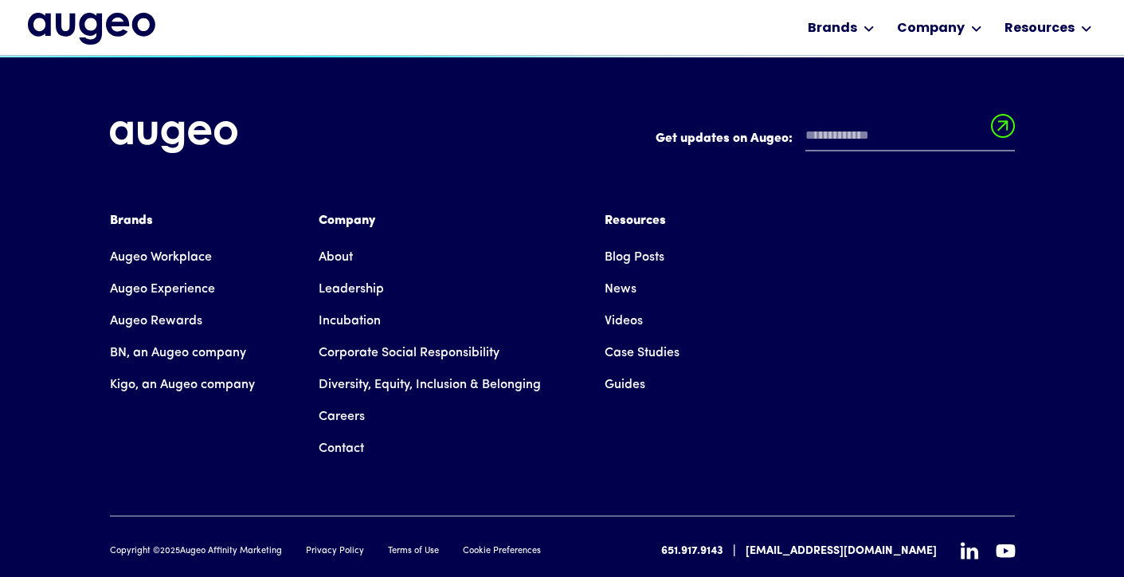  Describe the element at coordinates (350, 321) in the screenshot. I see `a: Incubation` at that location.